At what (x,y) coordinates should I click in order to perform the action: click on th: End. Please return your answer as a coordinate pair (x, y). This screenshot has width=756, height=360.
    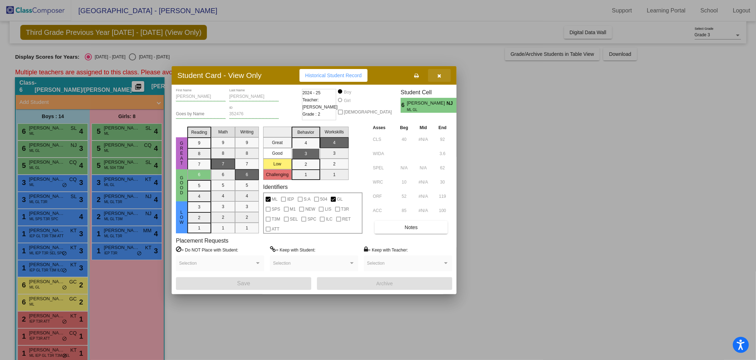
    Looking at the image, I should click on (442, 128).